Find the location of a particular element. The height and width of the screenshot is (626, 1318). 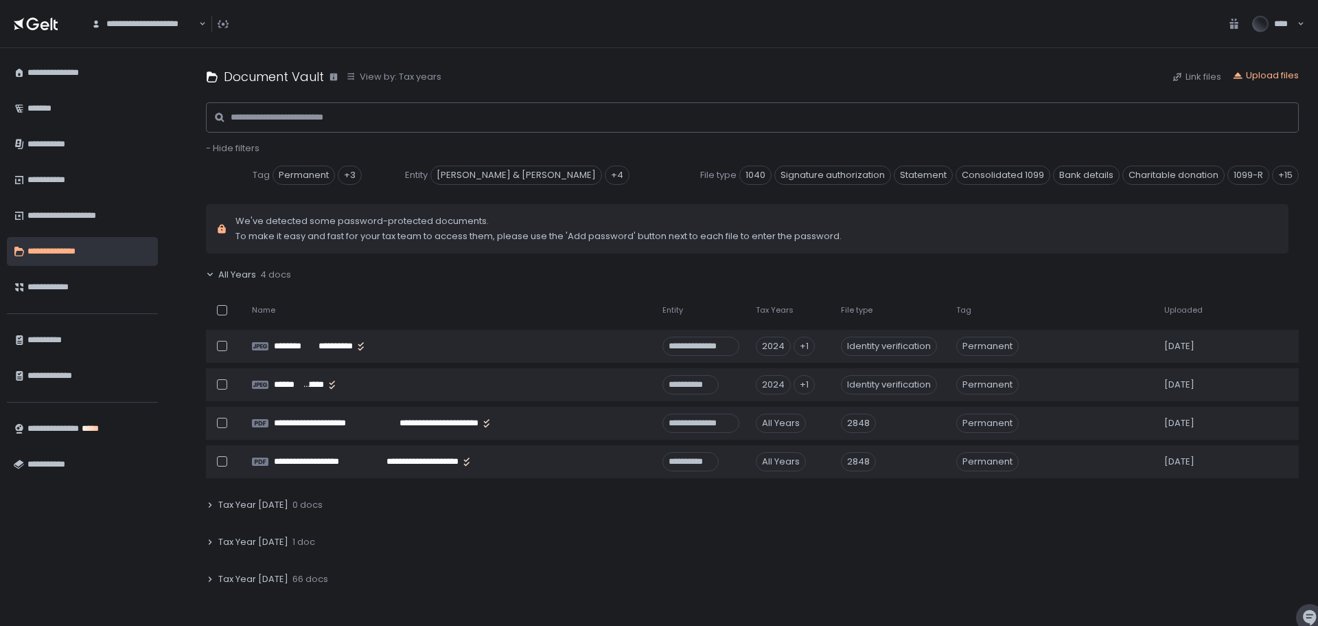

h1: Document Vault is located at coordinates (274, 76).